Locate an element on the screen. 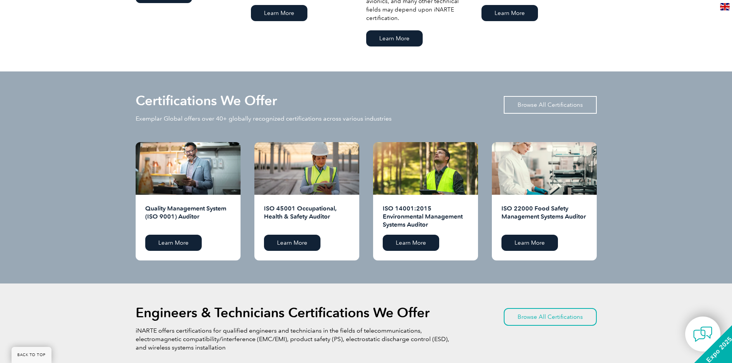 The height and width of the screenshot is (363, 732). h2: ISO 45001 Occupational, Health & Safety Auditor is located at coordinates (307, 217).